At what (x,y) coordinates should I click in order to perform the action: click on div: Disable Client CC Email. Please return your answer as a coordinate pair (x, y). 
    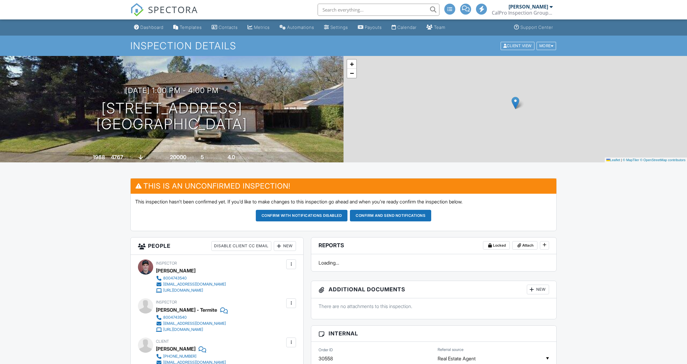
    Looking at the image, I should click on (241, 246).